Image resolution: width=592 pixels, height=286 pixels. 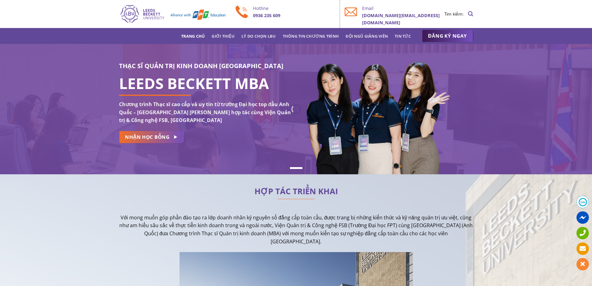 I want to click on p: Hotline, so click(x=294, y=8).